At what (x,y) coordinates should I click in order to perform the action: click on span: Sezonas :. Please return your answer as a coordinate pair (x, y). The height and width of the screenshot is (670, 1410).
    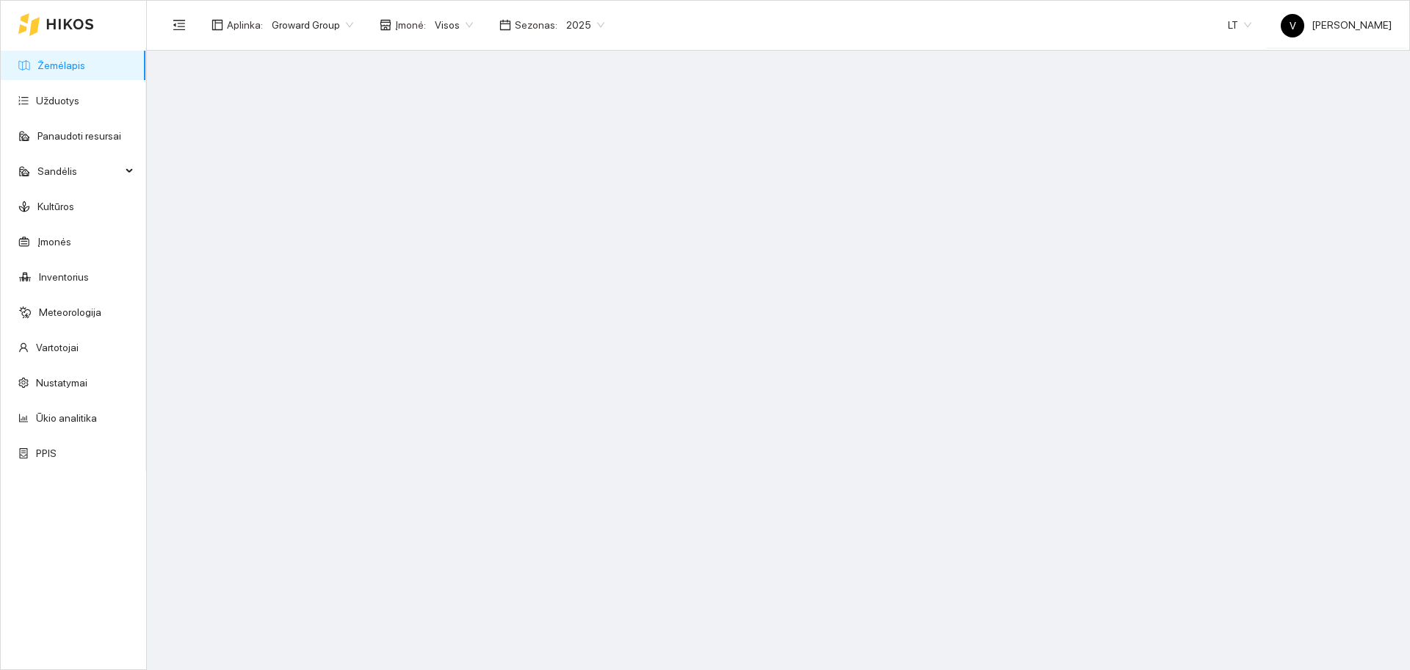
    Looking at the image, I should click on (536, 25).